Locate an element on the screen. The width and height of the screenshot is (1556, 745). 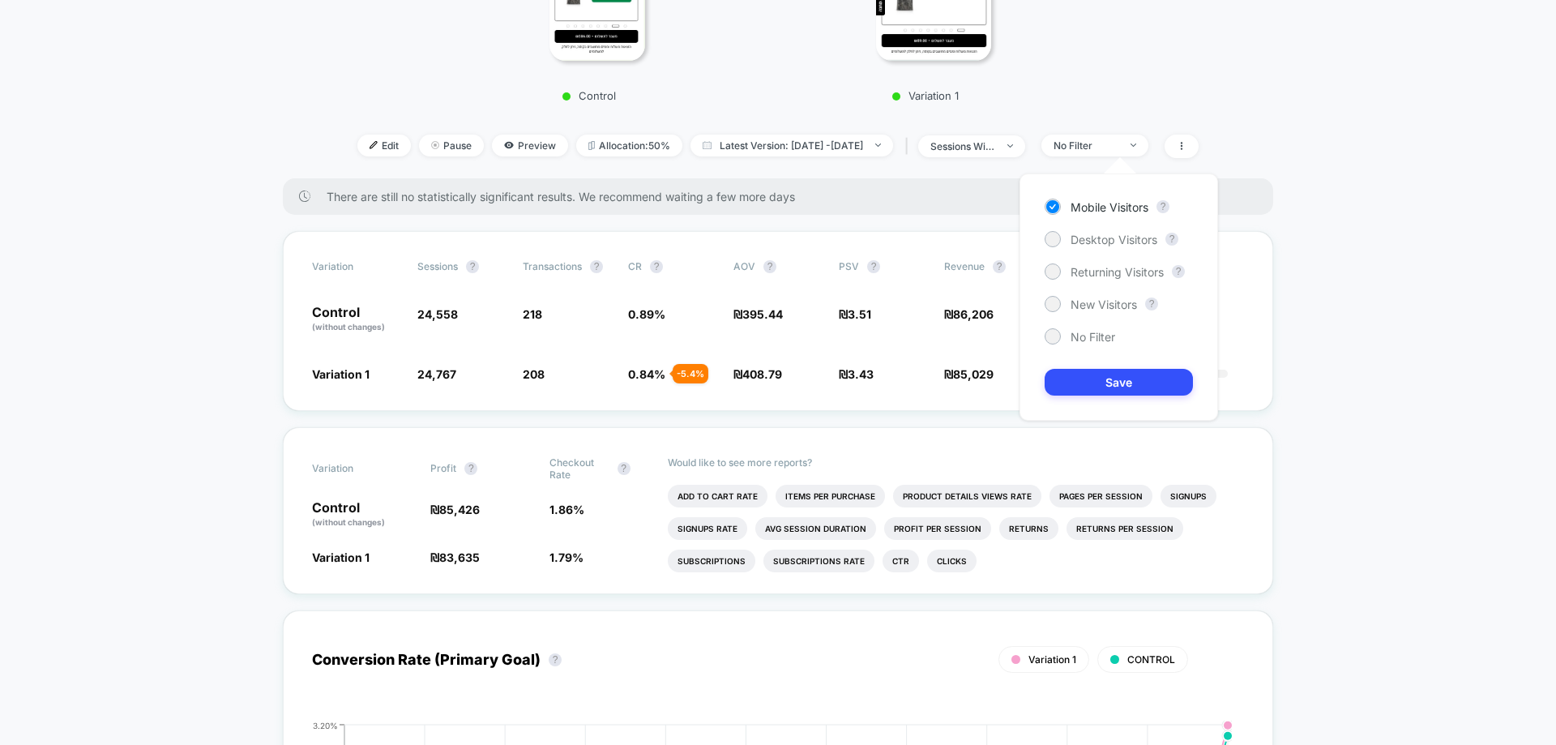
span: Edit is located at coordinates (384, 145).